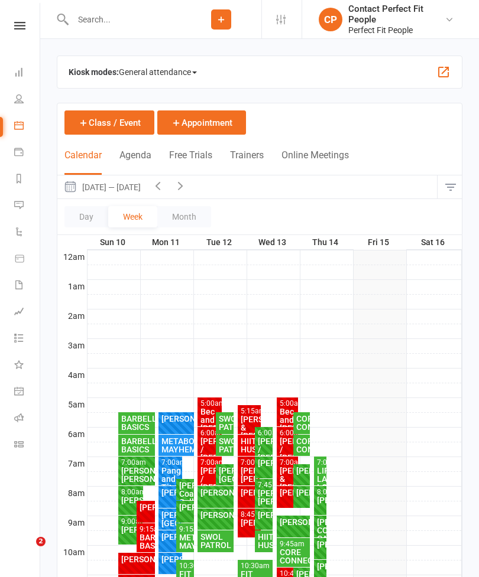 The height and width of the screenshot is (577, 479). What do you see at coordinates (27, 446) in the screenshot?
I see `a: Class kiosk mode` at bounding box center [27, 446].